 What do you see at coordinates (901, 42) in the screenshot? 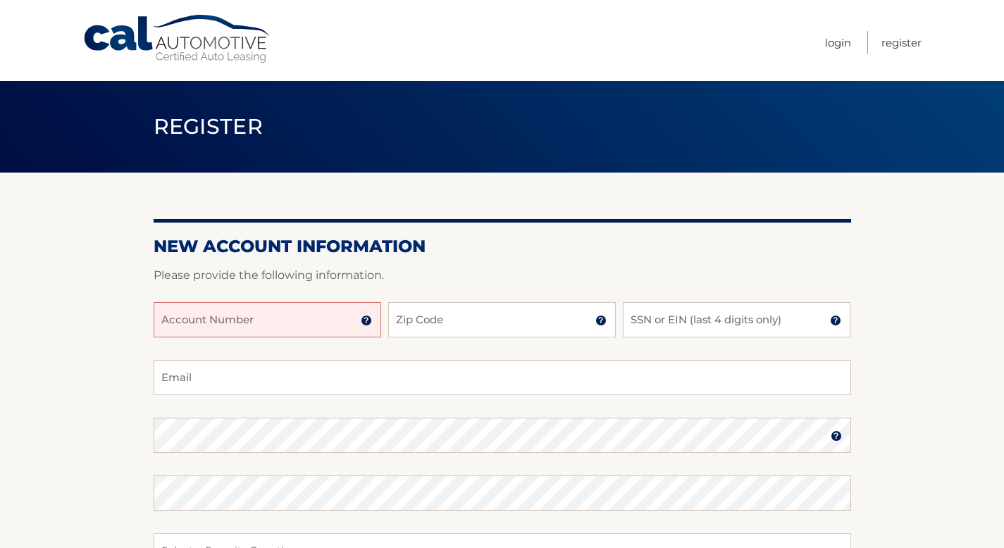
I see `a: Register` at bounding box center [901, 42].